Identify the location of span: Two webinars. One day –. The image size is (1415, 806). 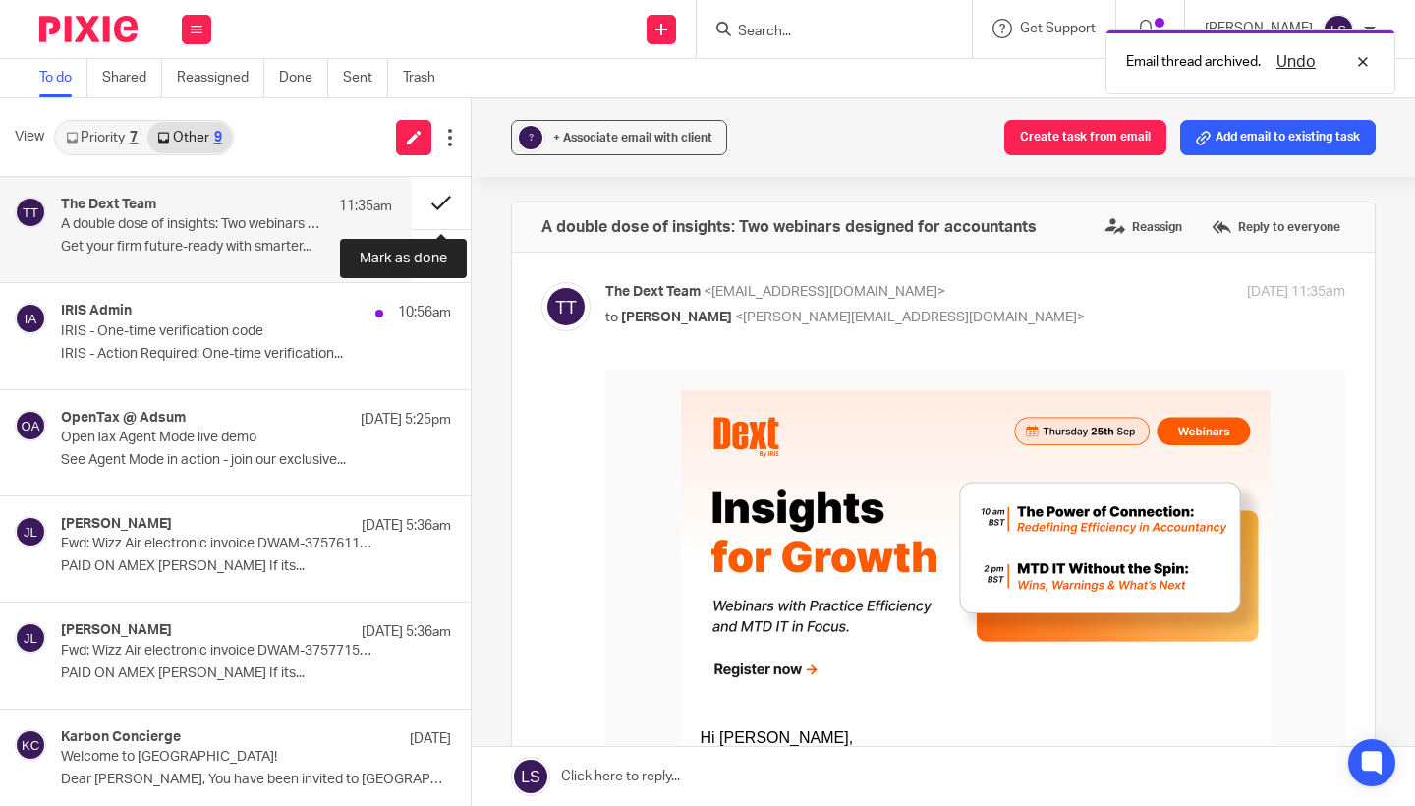
(184, 421).